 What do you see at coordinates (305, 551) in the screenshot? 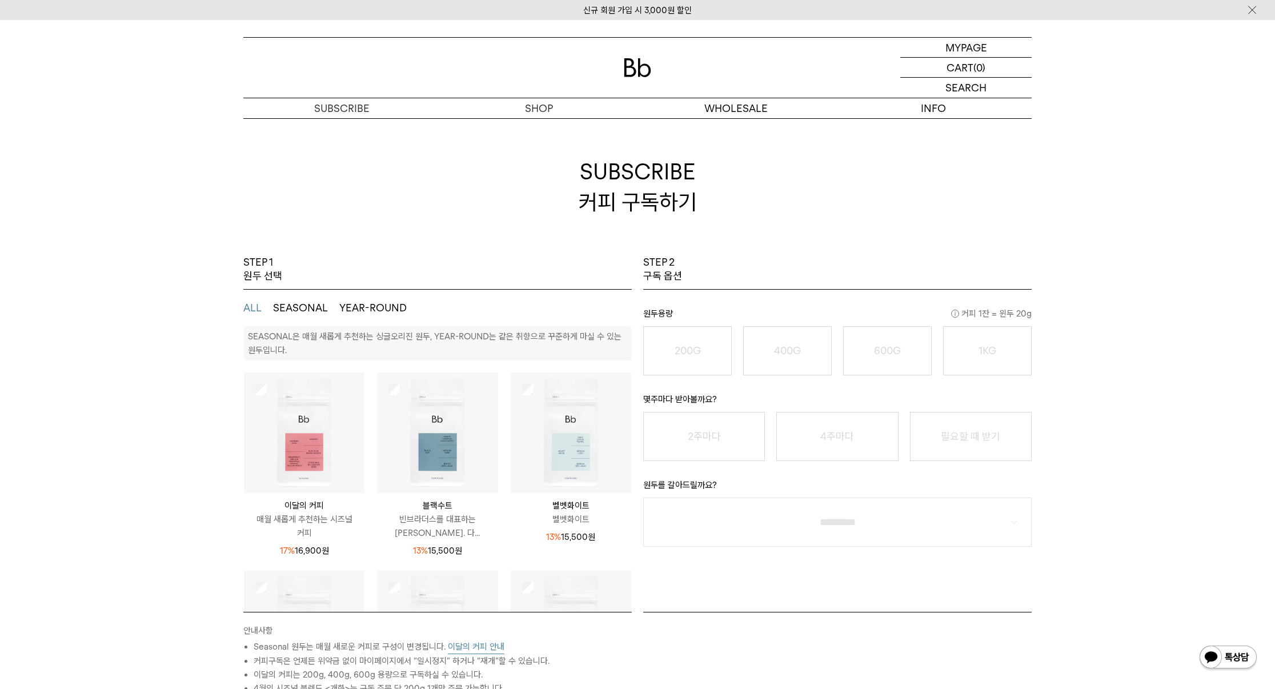
I see `p: 16,900` at bounding box center [305, 551].